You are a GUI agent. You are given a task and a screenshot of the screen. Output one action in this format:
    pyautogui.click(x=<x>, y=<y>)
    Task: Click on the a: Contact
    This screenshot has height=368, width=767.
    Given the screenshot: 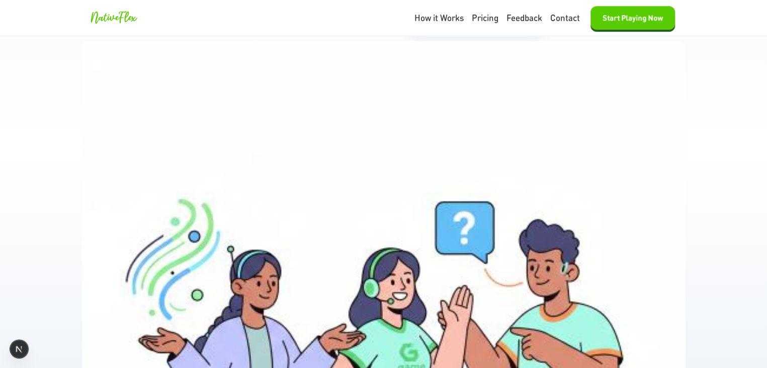 What is the action you would take?
    pyautogui.click(x=565, y=18)
    